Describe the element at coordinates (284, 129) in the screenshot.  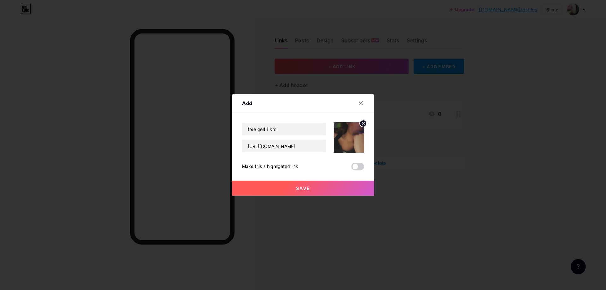
I see `input: Title` at that location.